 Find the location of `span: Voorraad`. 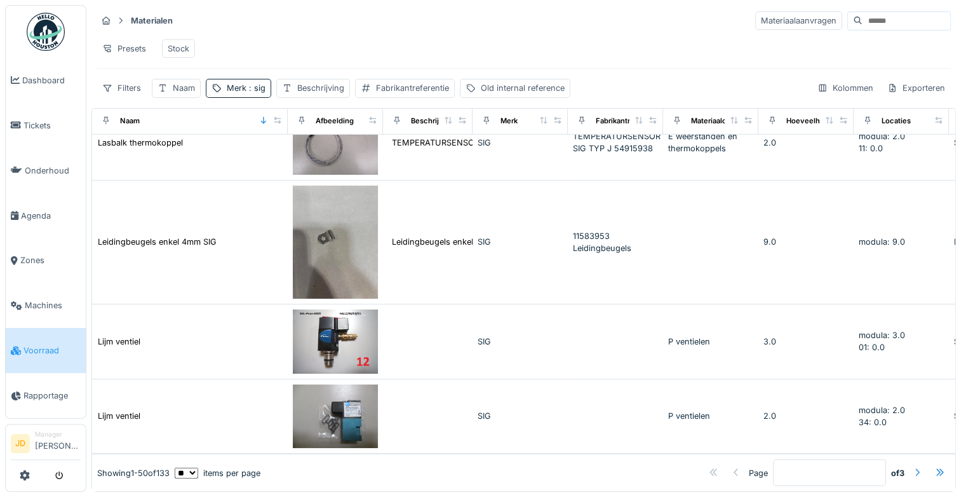

span: Voorraad is located at coordinates (52, 350).